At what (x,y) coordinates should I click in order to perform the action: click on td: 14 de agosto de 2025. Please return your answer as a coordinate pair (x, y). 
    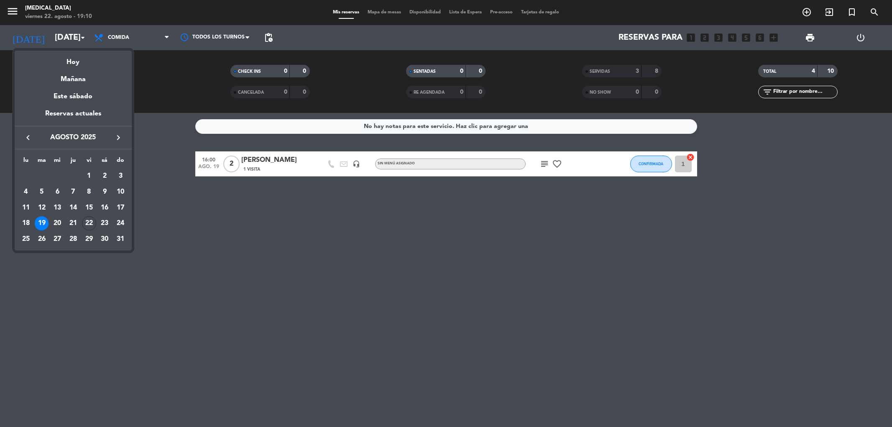
    Looking at the image, I should click on (73, 208).